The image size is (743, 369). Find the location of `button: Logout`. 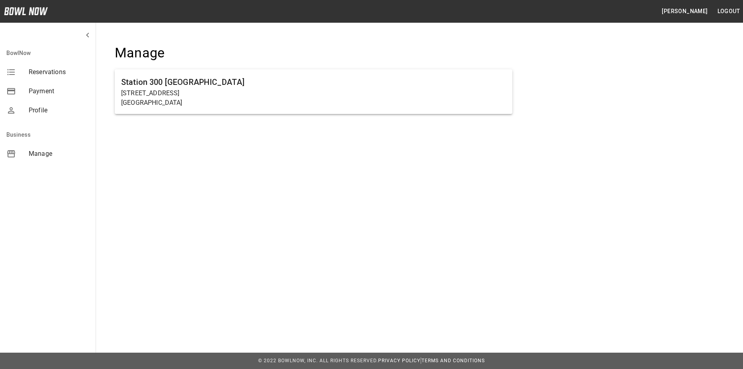

button: Logout is located at coordinates (729, 11).